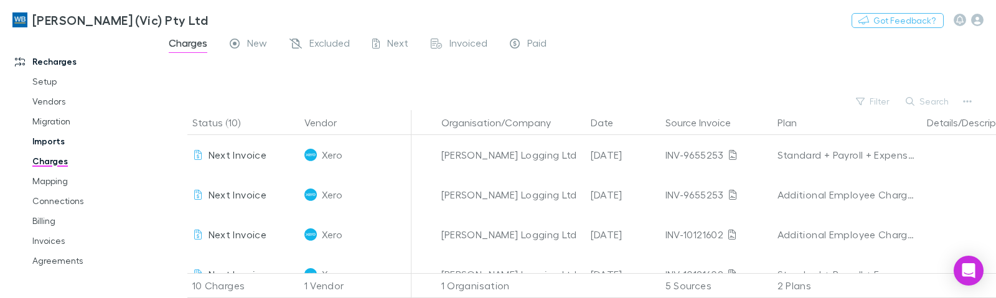 This screenshot has height=298, width=996. I want to click on button: Date, so click(609, 123).